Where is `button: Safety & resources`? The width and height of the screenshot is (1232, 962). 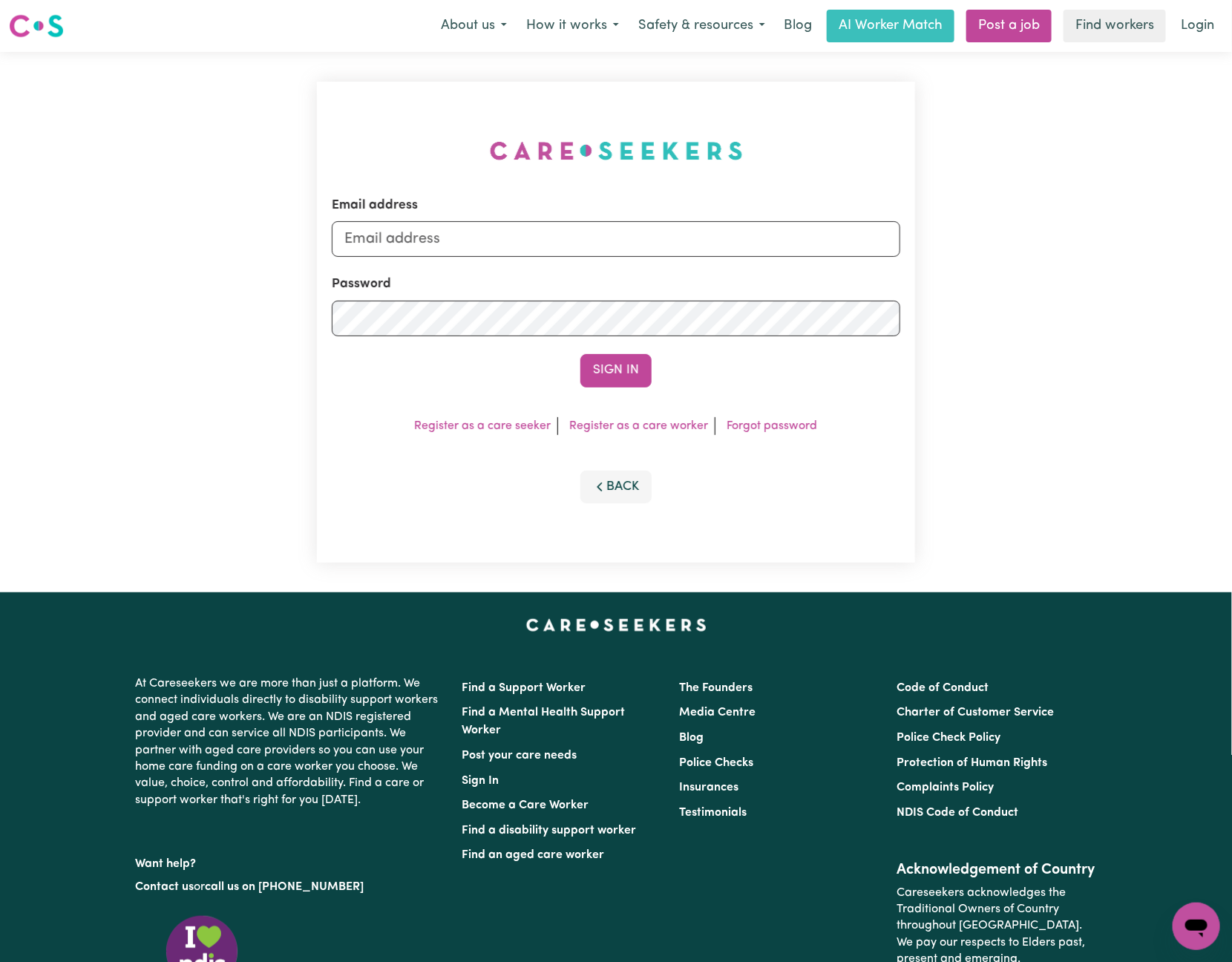
button: Safety & resources is located at coordinates (702, 26).